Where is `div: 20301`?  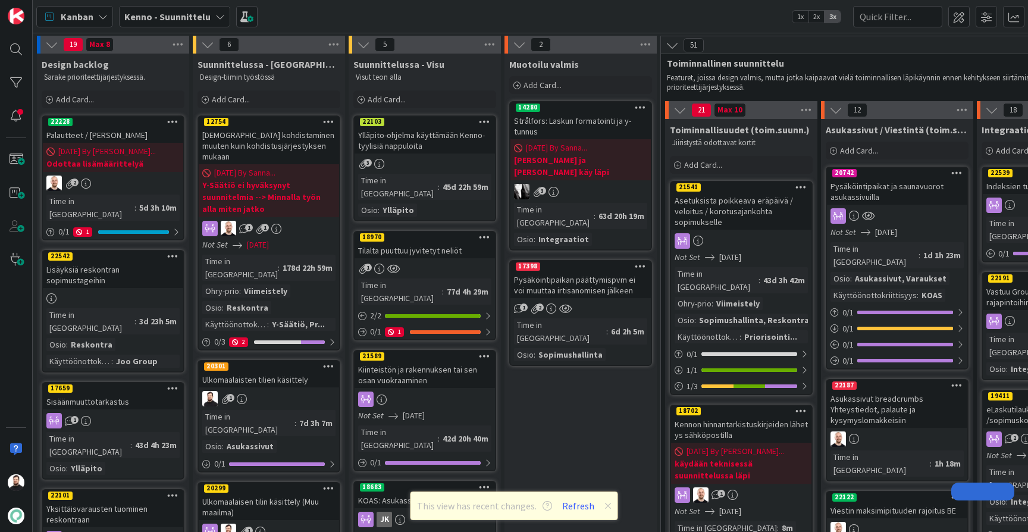 div: 20301 is located at coordinates (269, 366).